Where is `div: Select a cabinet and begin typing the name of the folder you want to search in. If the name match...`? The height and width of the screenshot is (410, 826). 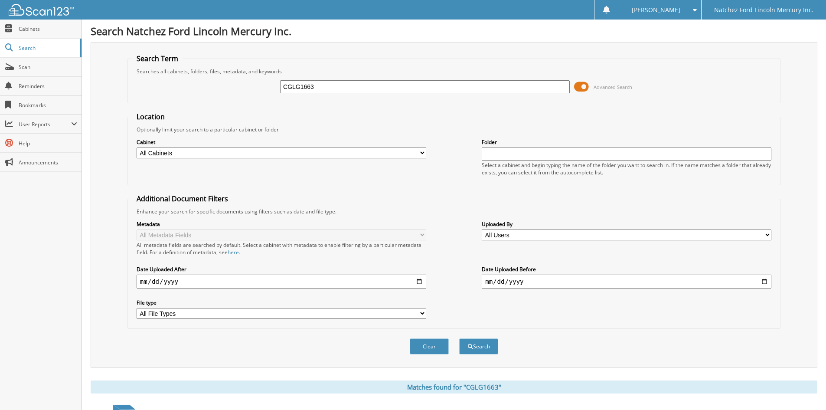 div: Select a cabinet and begin typing the name of the folder you want to search in. If the name match... is located at coordinates (627, 169).